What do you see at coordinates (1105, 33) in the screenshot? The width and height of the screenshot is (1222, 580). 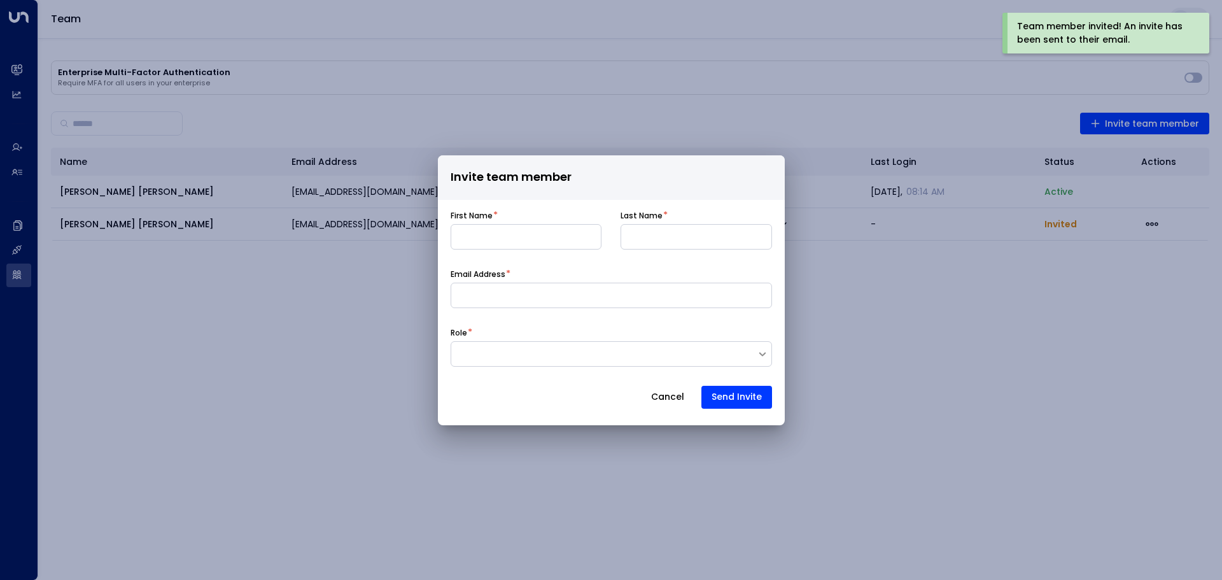 I see `div: Team member invited! An invite has been sent to their email.` at bounding box center [1105, 33].